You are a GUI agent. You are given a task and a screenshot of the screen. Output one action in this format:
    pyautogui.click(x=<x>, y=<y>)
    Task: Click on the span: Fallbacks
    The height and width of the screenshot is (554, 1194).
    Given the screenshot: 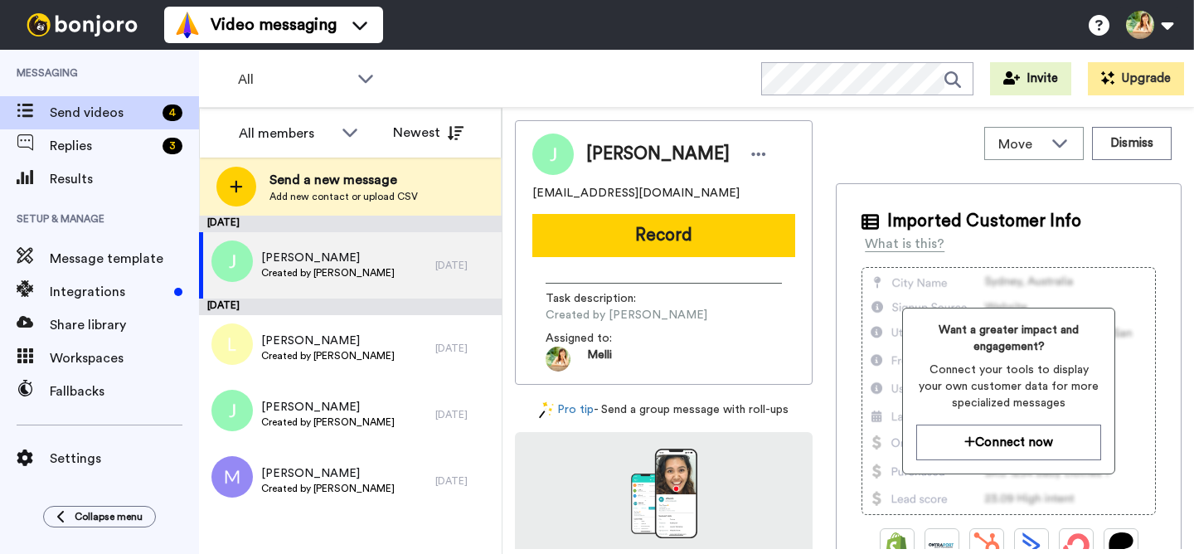 What is the action you would take?
    pyautogui.click(x=124, y=391)
    